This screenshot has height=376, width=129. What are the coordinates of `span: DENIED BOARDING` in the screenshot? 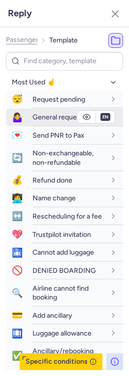 It's located at (64, 270).